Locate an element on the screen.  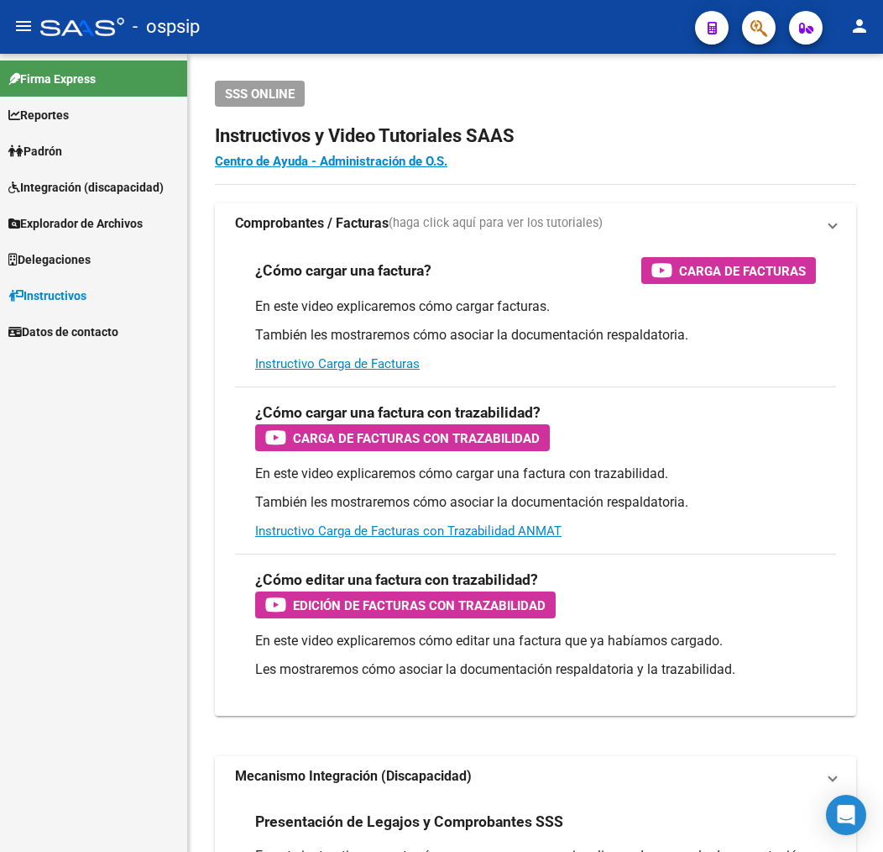
strong: Mecanismo Integración (Discapacidad) is located at coordinates (354, 776).